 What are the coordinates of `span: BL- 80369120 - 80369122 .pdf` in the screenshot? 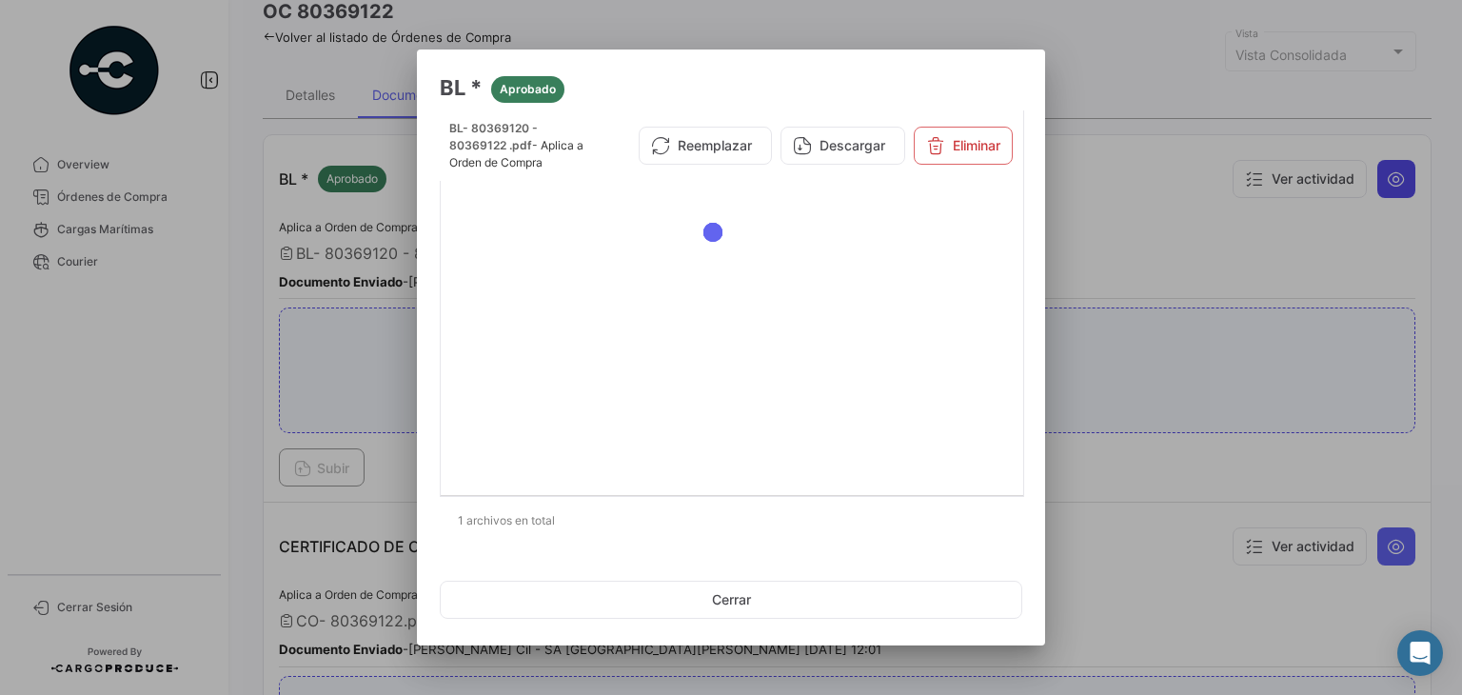 It's located at (493, 136).